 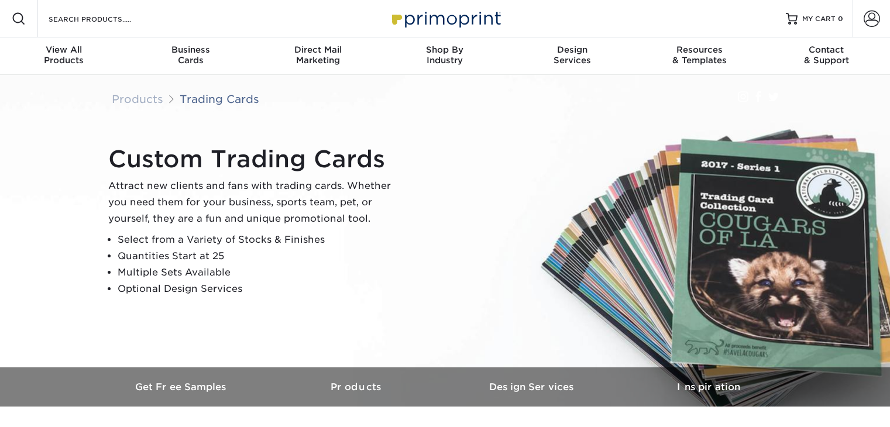 I want to click on span: 0, so click(x=841, y=19).